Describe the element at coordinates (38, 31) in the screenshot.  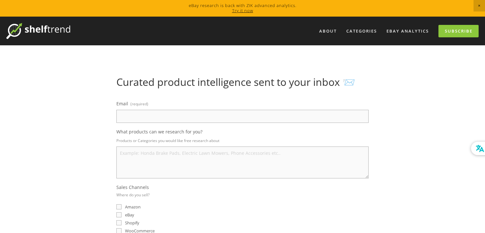
I see `img: ShelfTrend` at that location.